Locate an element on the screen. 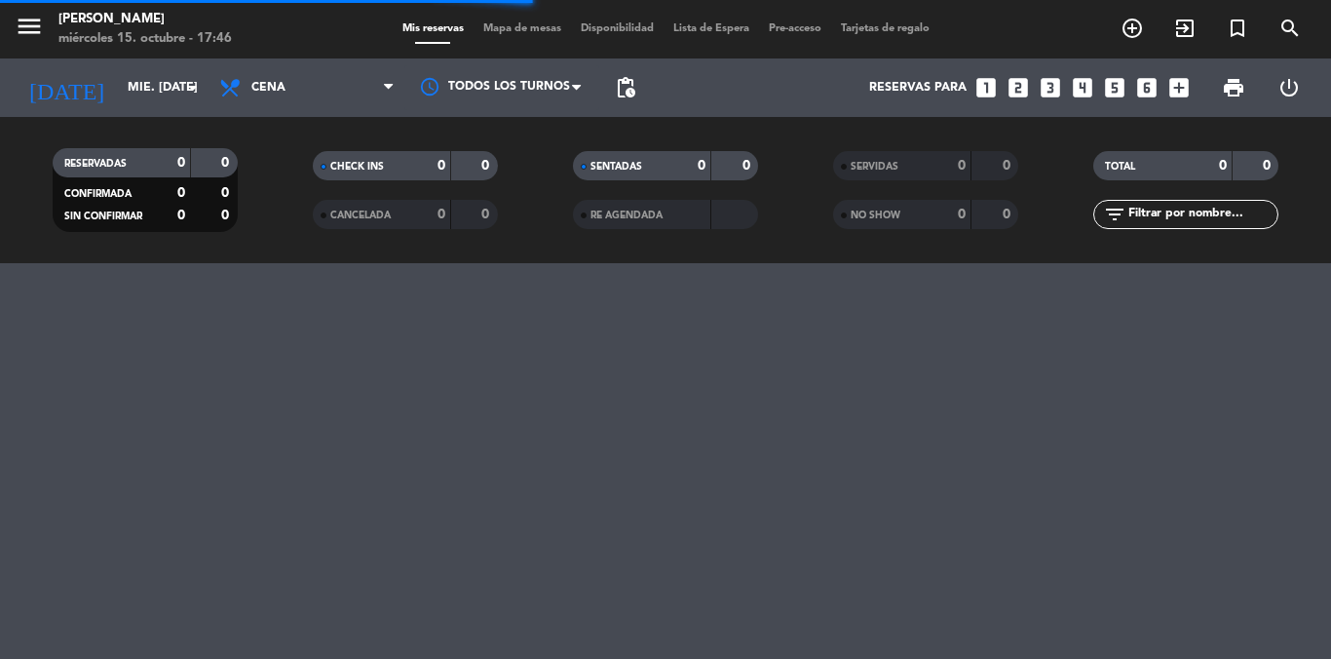  i: add_circle_outline is located at coordinates (1132, 28).